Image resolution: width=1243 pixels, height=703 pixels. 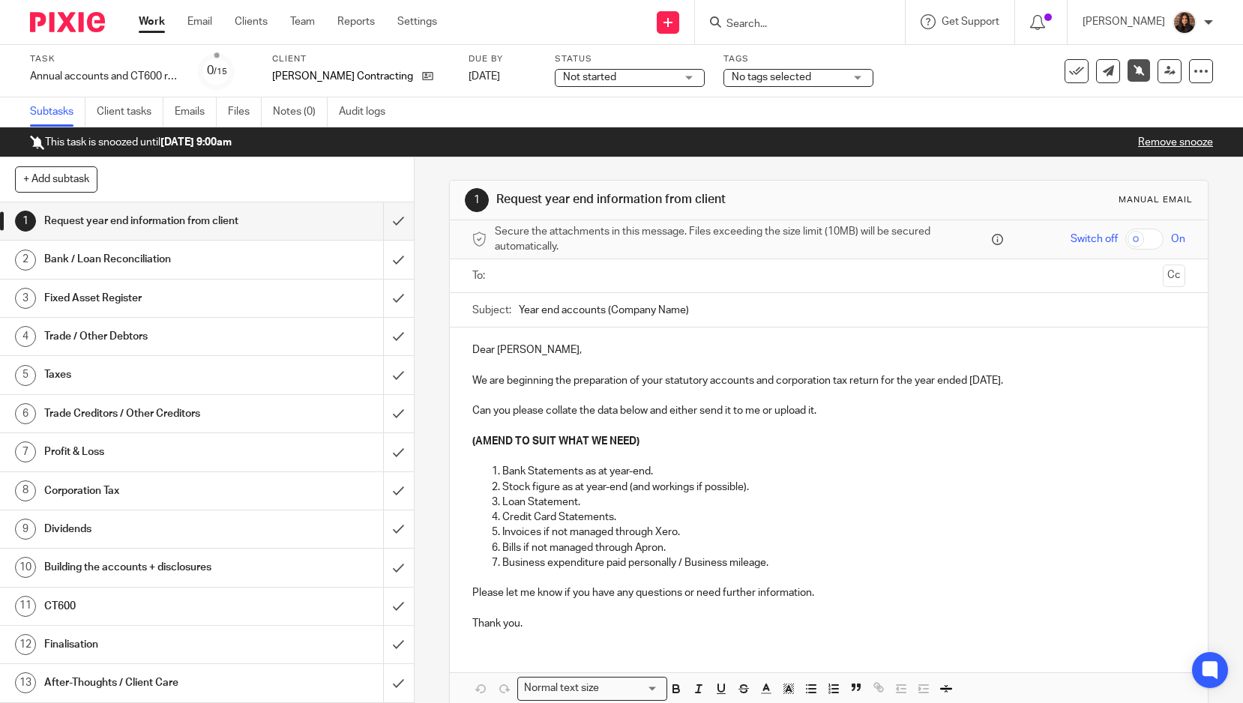 I want to click on p: Bills if not managed through Apron., so click(x=843, y=548).